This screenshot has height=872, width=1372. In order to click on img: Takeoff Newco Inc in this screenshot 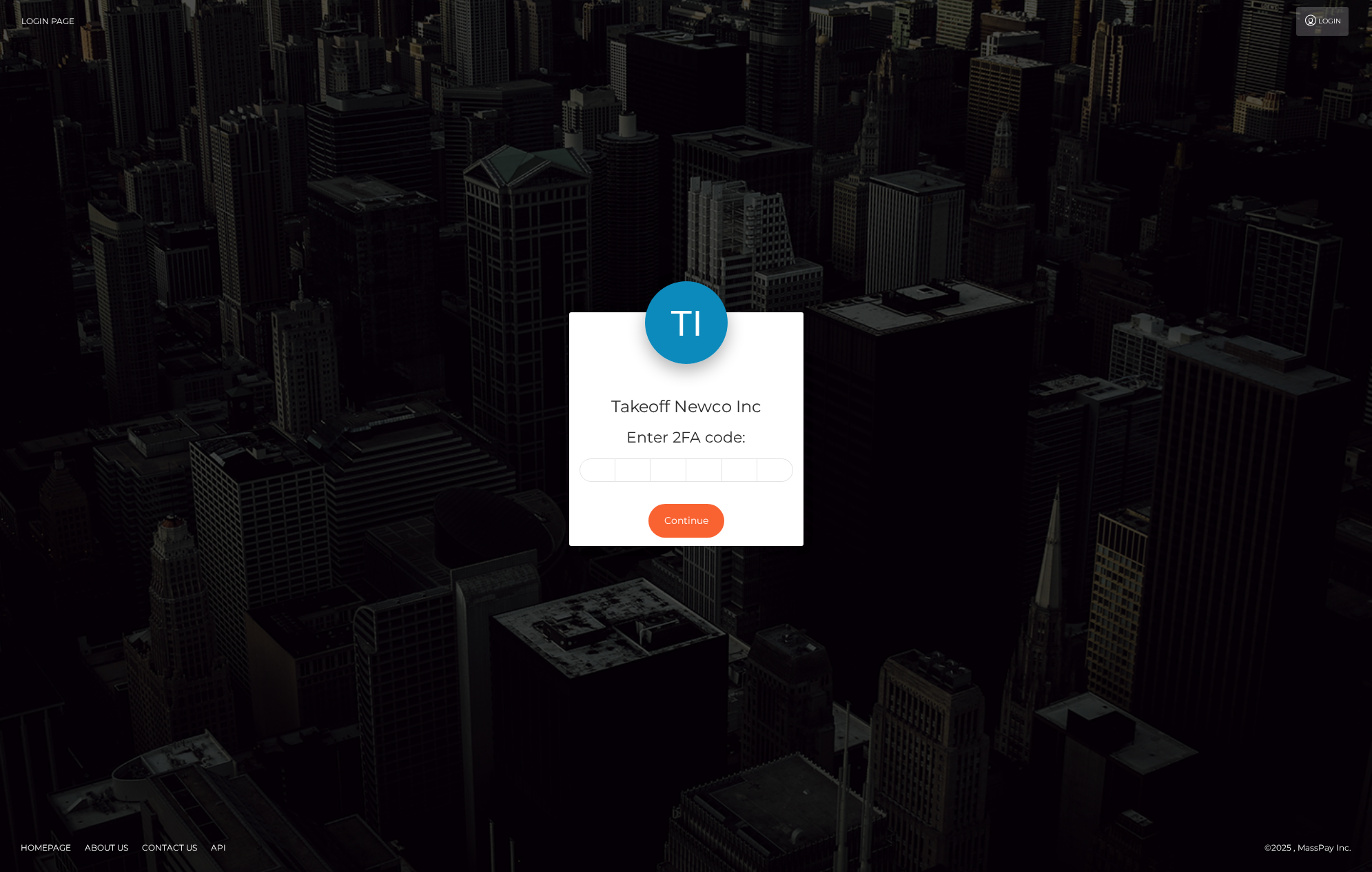, I will do `click(686, 323)`.